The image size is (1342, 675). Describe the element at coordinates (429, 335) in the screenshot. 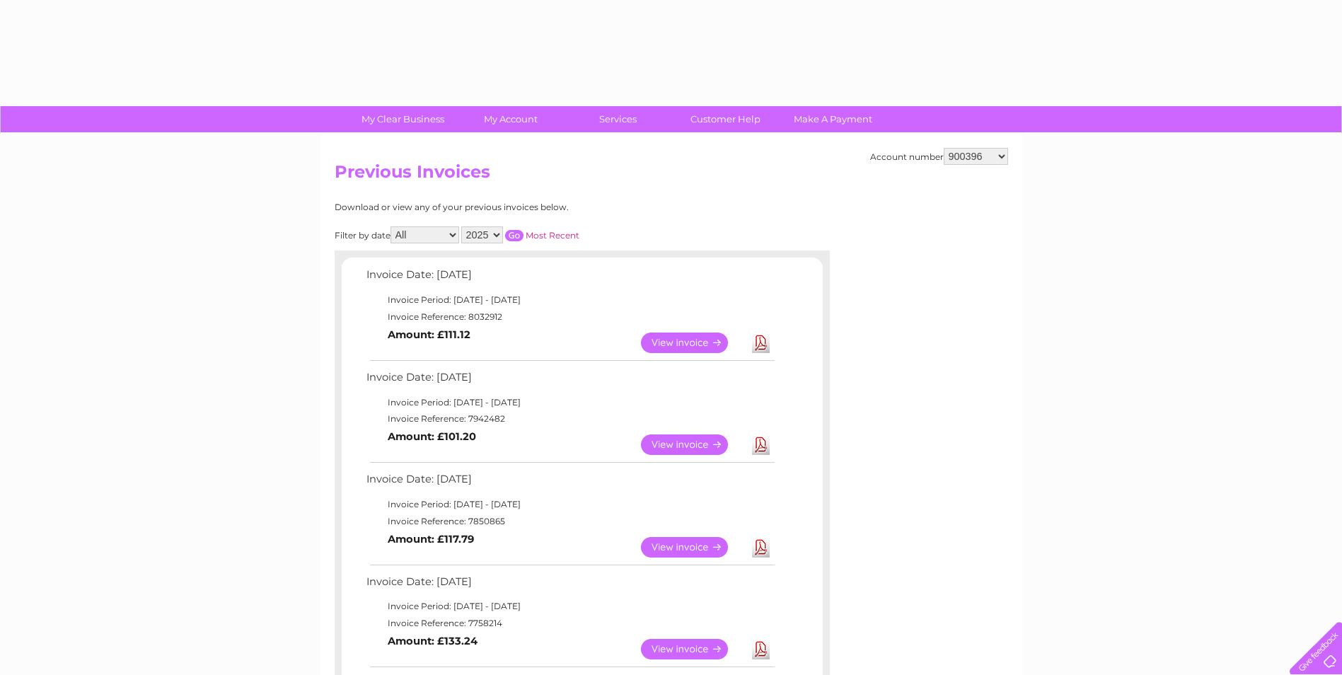

I see `b: Amount: £111.12` at that location.